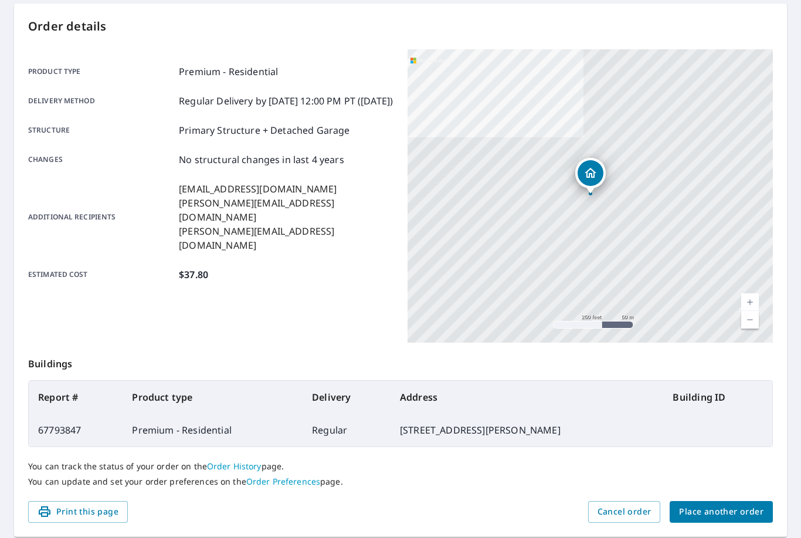 This screenshot has height=538, width=801. Describe the element at coordinates (228, 72) in the screenshot. I see `p: Premium - Residential` at that location.